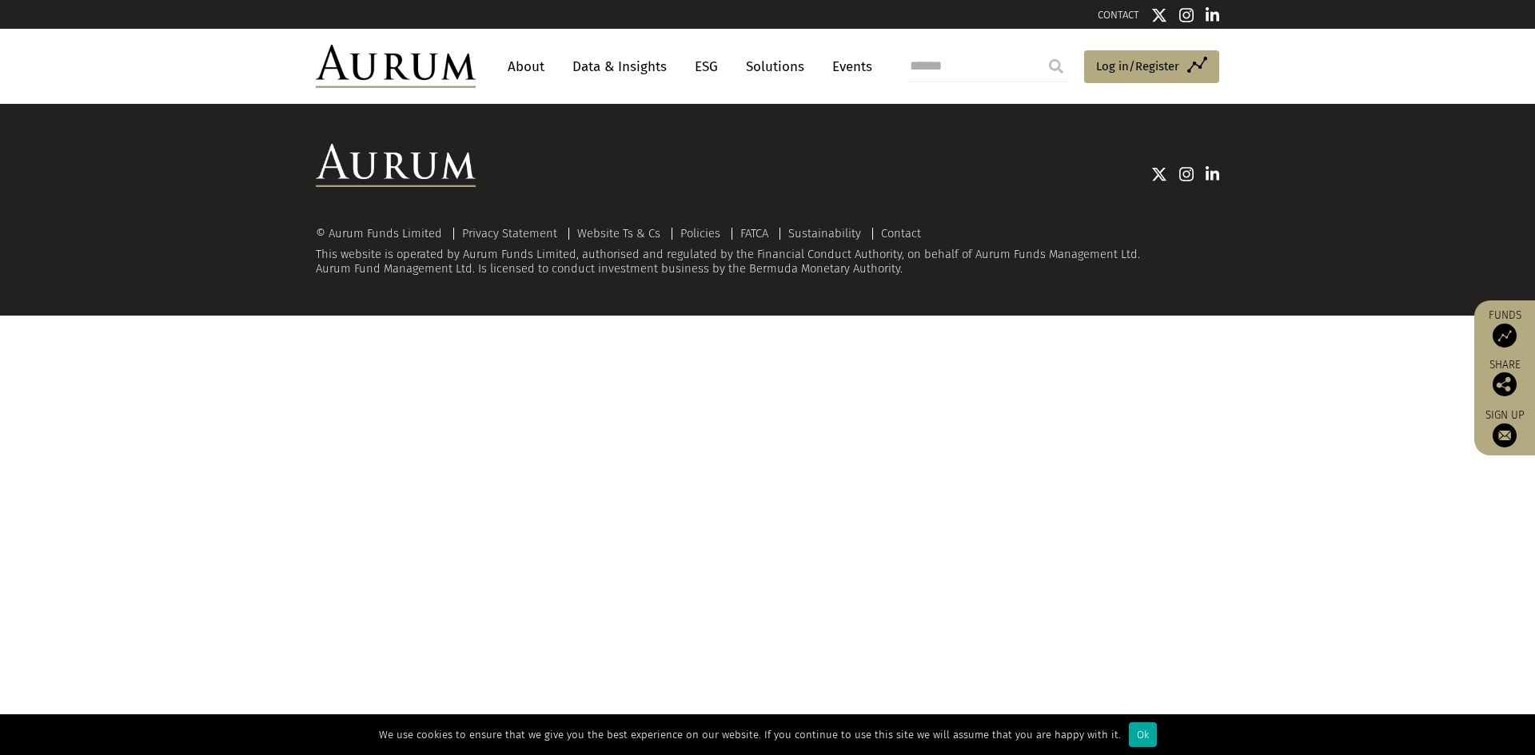  I want to click on a: ESG, so click(706, 66).